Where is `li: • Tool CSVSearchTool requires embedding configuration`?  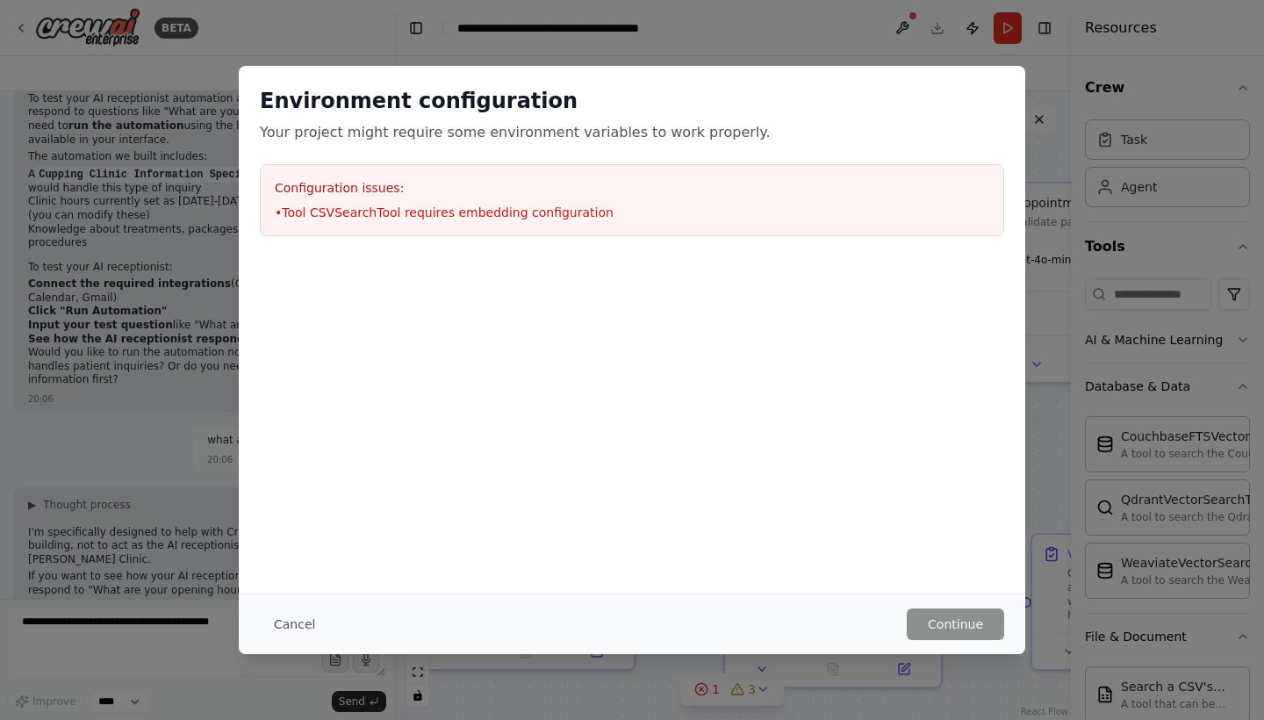
li: • Tool CSVSearchTool requires embedding configuration is located at coordinates (632, 212).